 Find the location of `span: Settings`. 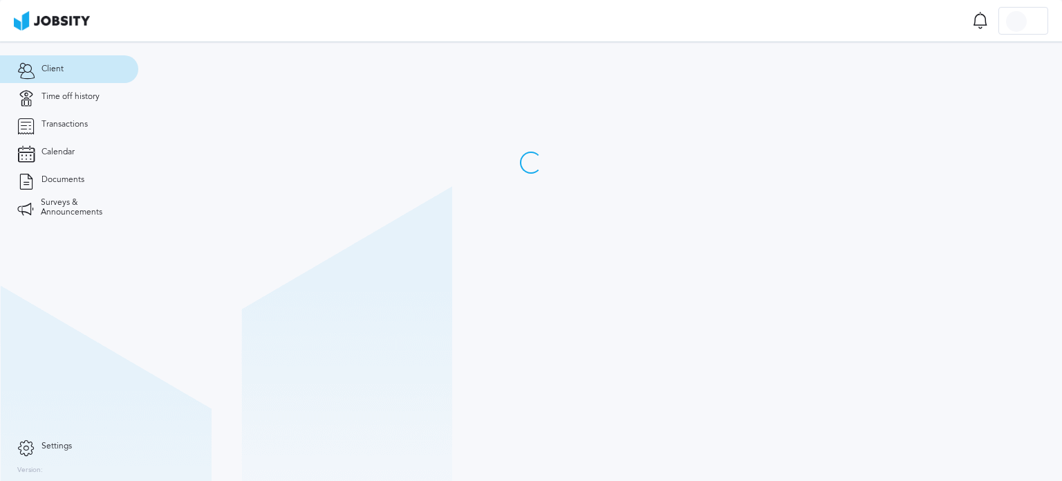

span: Settings is located at coordinates (57, 446).